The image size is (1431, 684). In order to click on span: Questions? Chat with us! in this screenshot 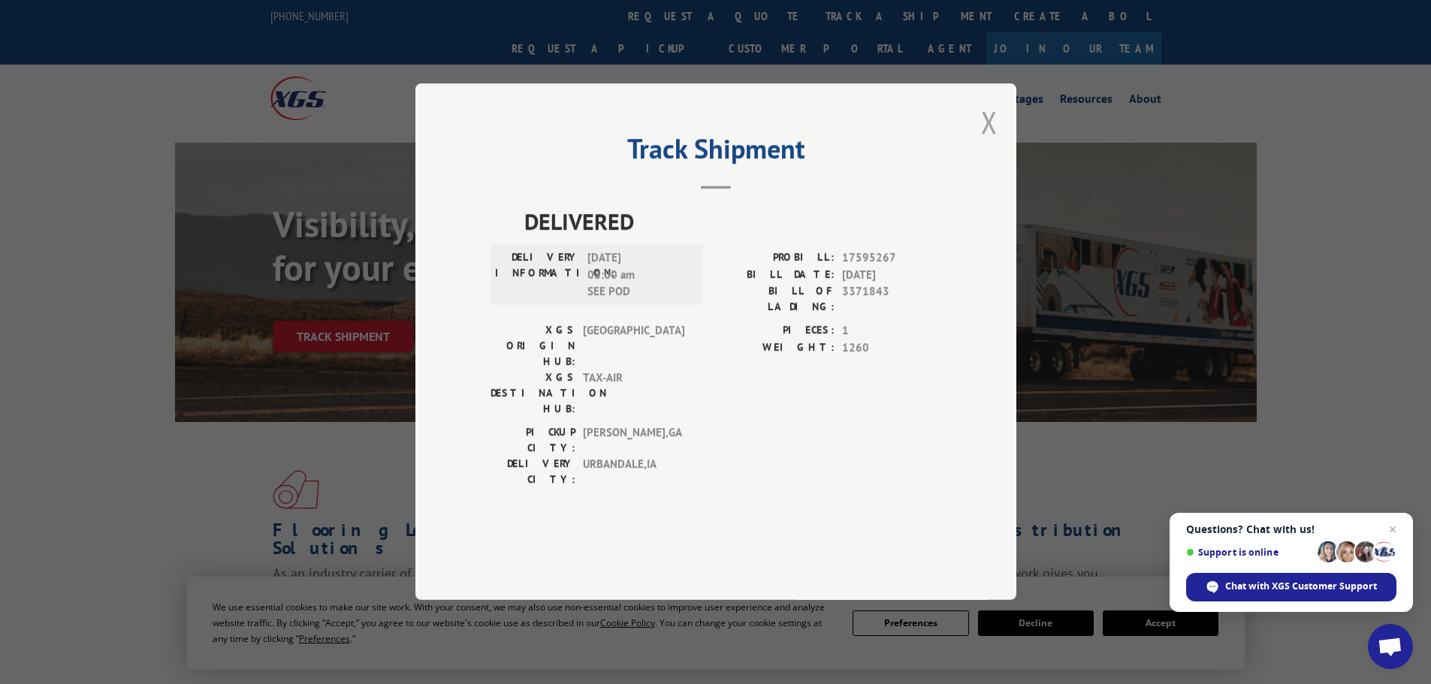, I will do `click(1291, 530)`.